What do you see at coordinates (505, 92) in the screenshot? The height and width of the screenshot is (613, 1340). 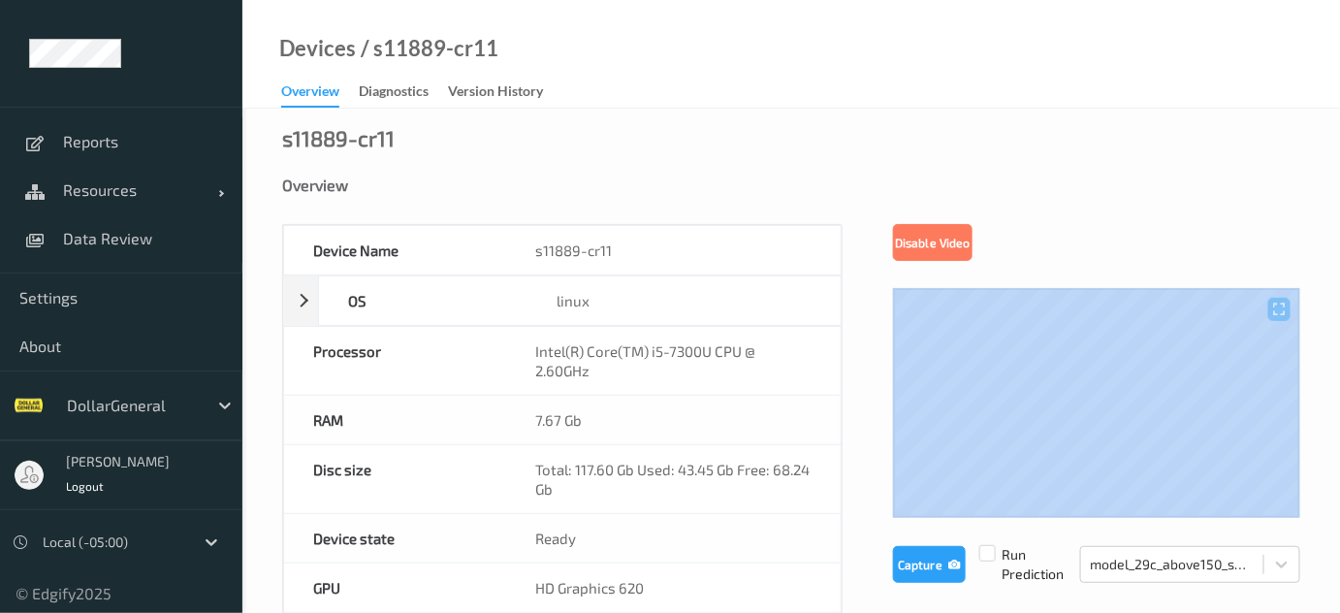 I see `a: Version History` at bounding box center [505, 92].